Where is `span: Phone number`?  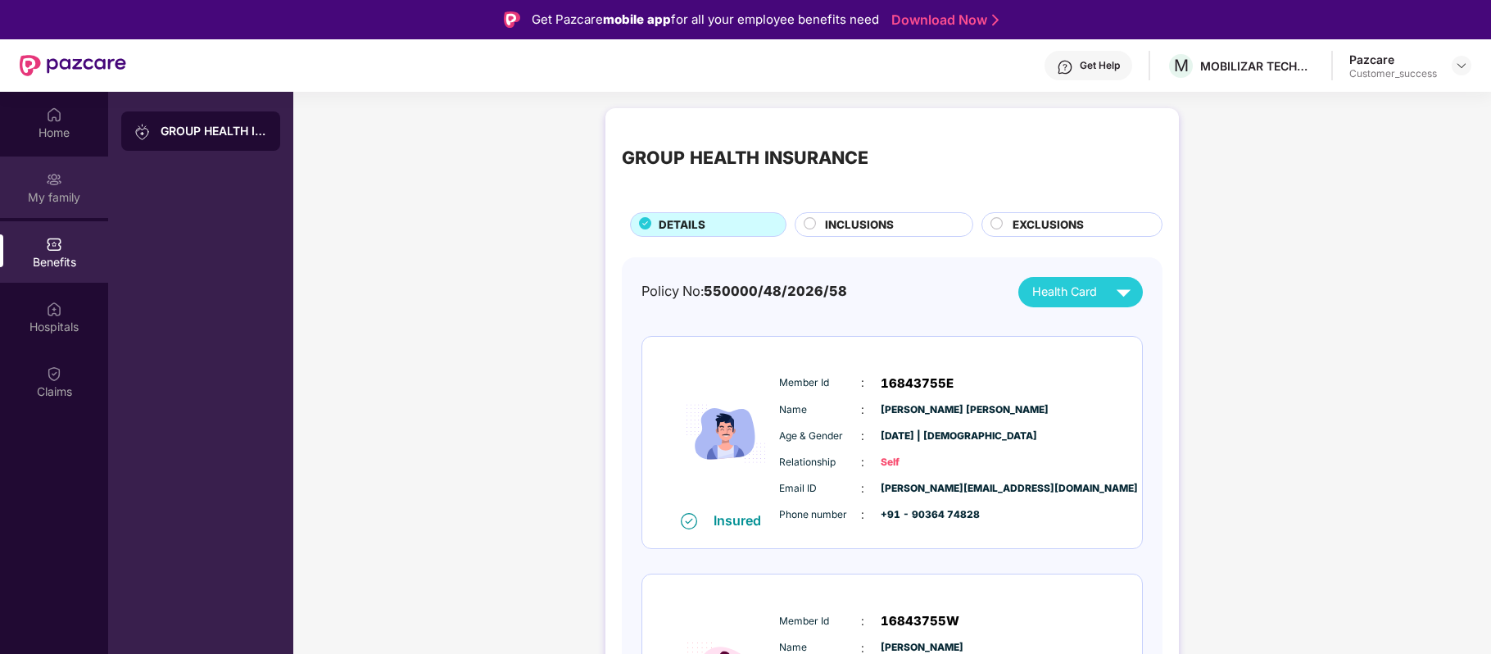
span: Phone number is located at coordinates (820, 514).